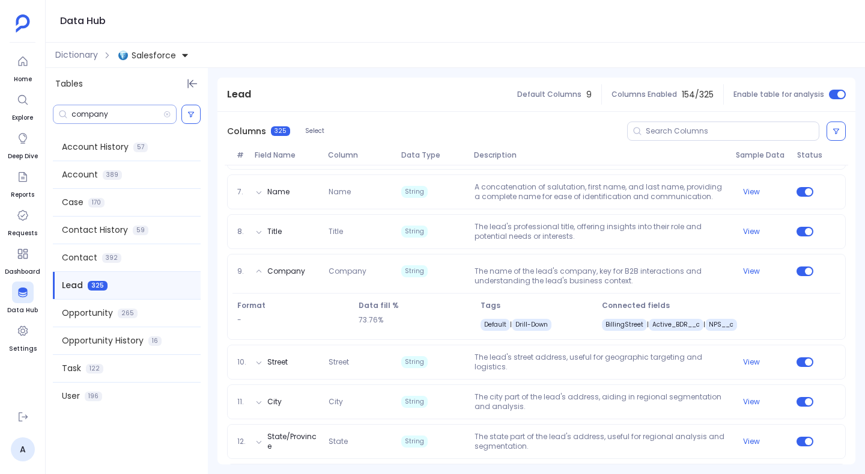  I want to click on a: Reports, so click(22, 183).